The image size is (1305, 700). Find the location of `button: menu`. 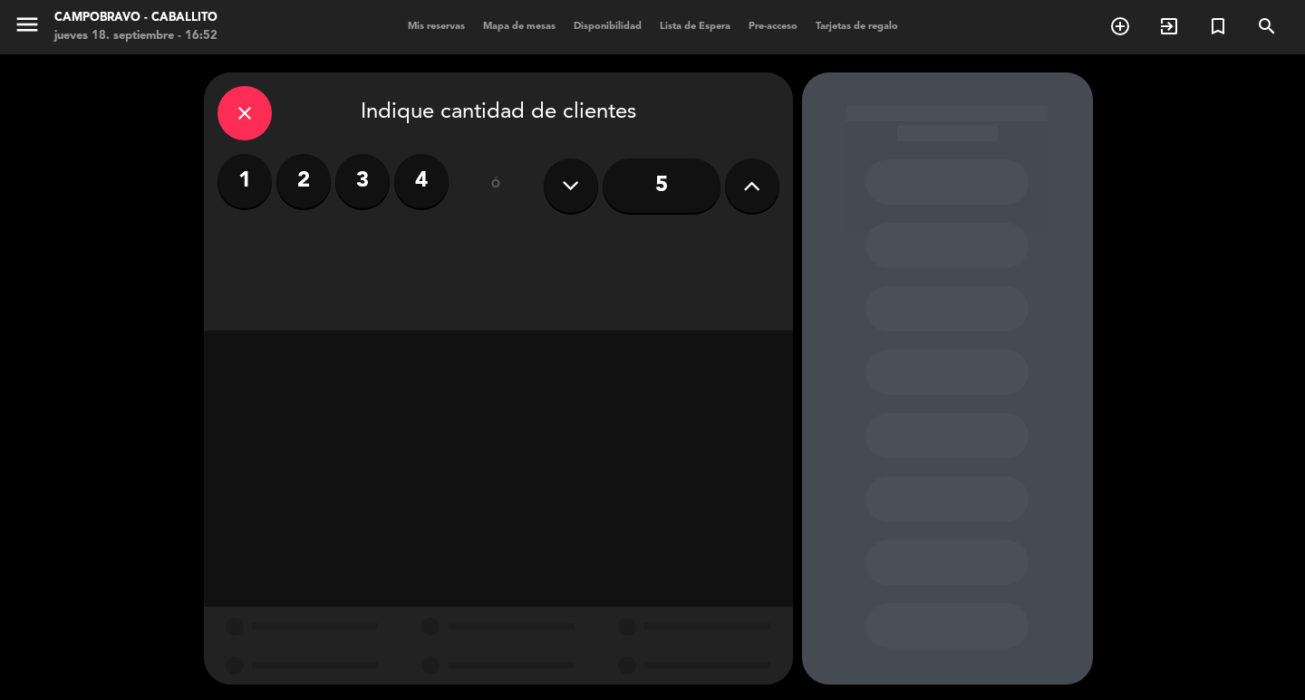

button: menu is located at coordinates (27, 27).